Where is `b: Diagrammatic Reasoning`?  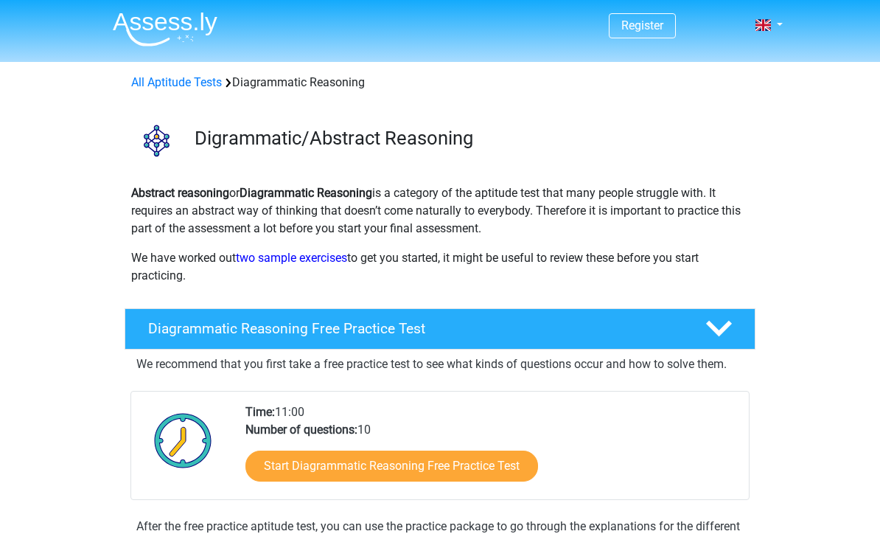
b: Diagrammatic Reasoning is located at coordinates (306, 192).